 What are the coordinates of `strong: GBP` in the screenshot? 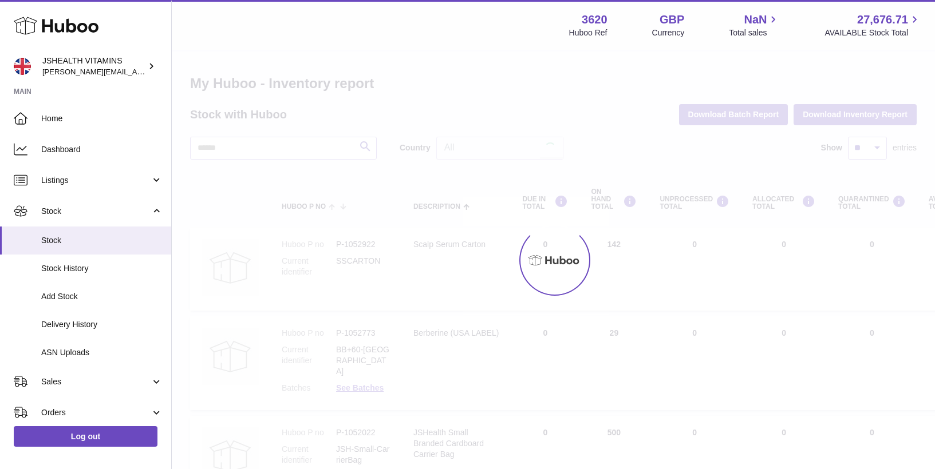 It's located at (671, 19).